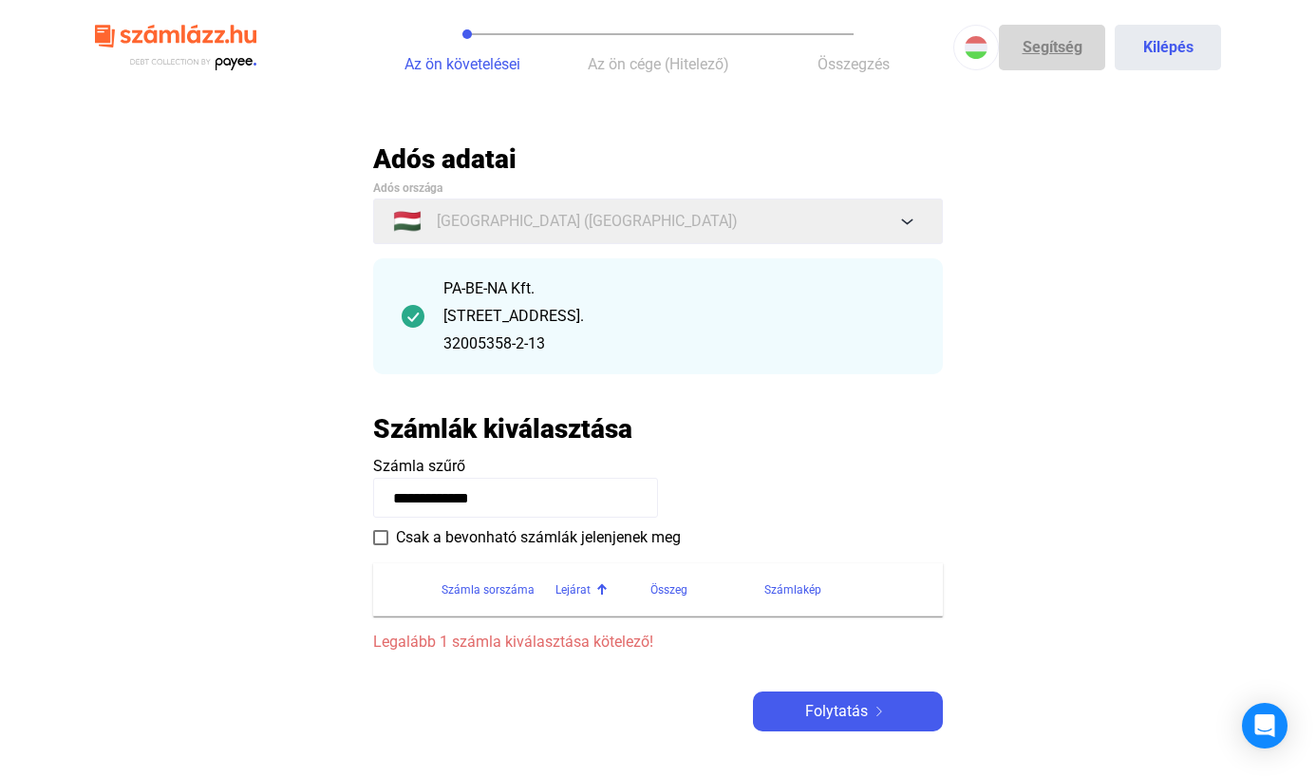 The image size is (1316, 777). Describe the element at coordinates (502, 428) in the screenshot. I see `h2: Számlák kiválasztása` at that location.